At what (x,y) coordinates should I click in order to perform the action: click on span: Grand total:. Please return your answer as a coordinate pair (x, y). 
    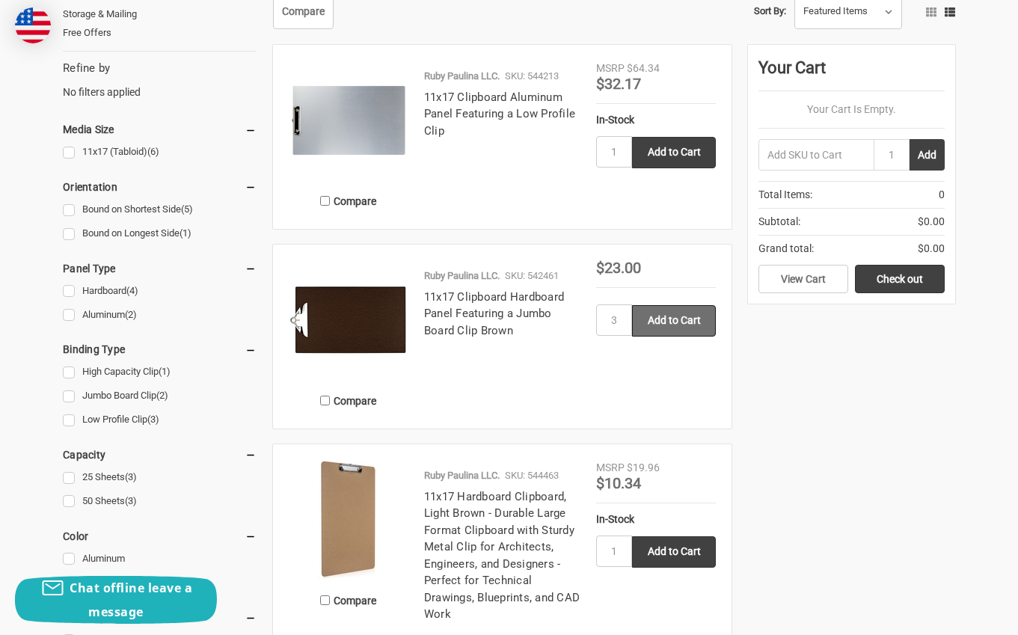
    Looking at the image, I should click on (786, 248).